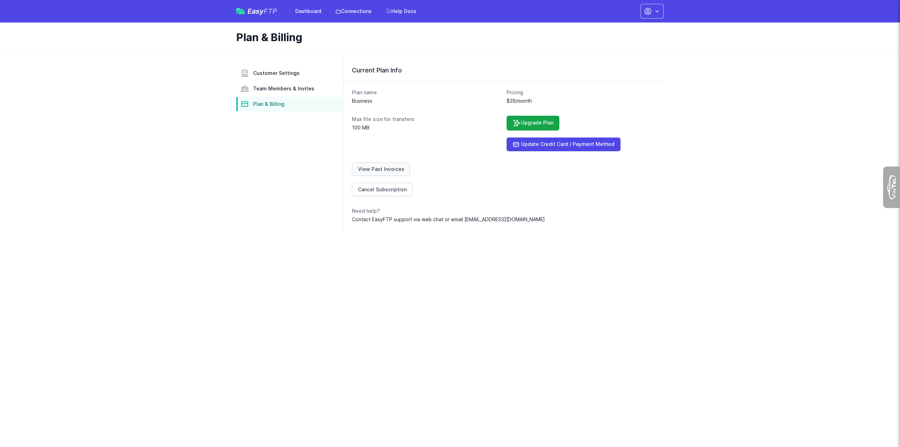 The width and height of the screenshot is (900, 447). I want to click on span: Team Members & Invites, so click(284, 89).